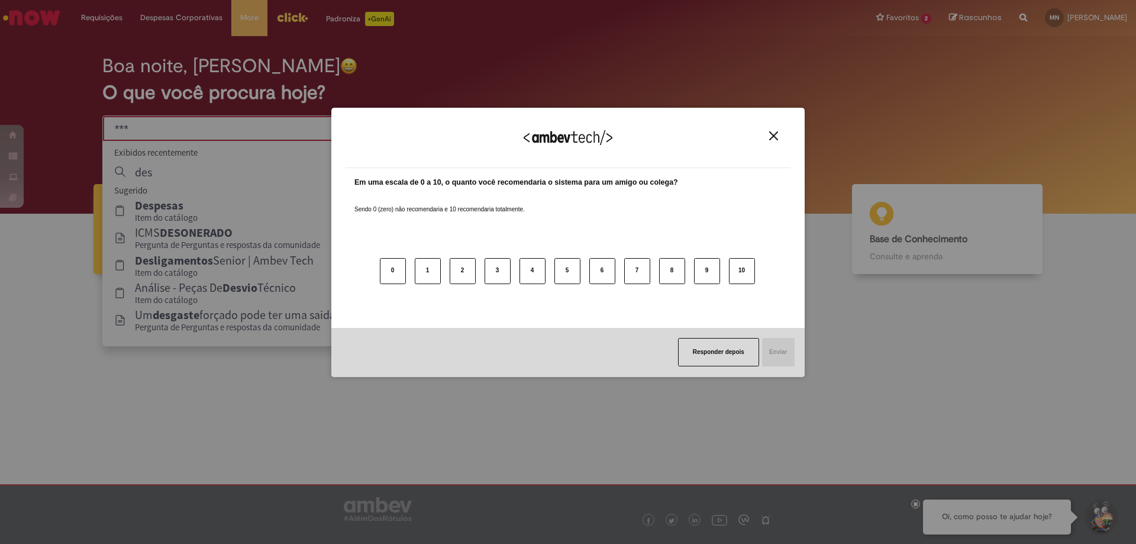 This screenshot has width=1136, height=544. I want to click on label: Sendo 0 (zero) não recomendaria e 10 recomendaria totalmente., so click(440, 202).